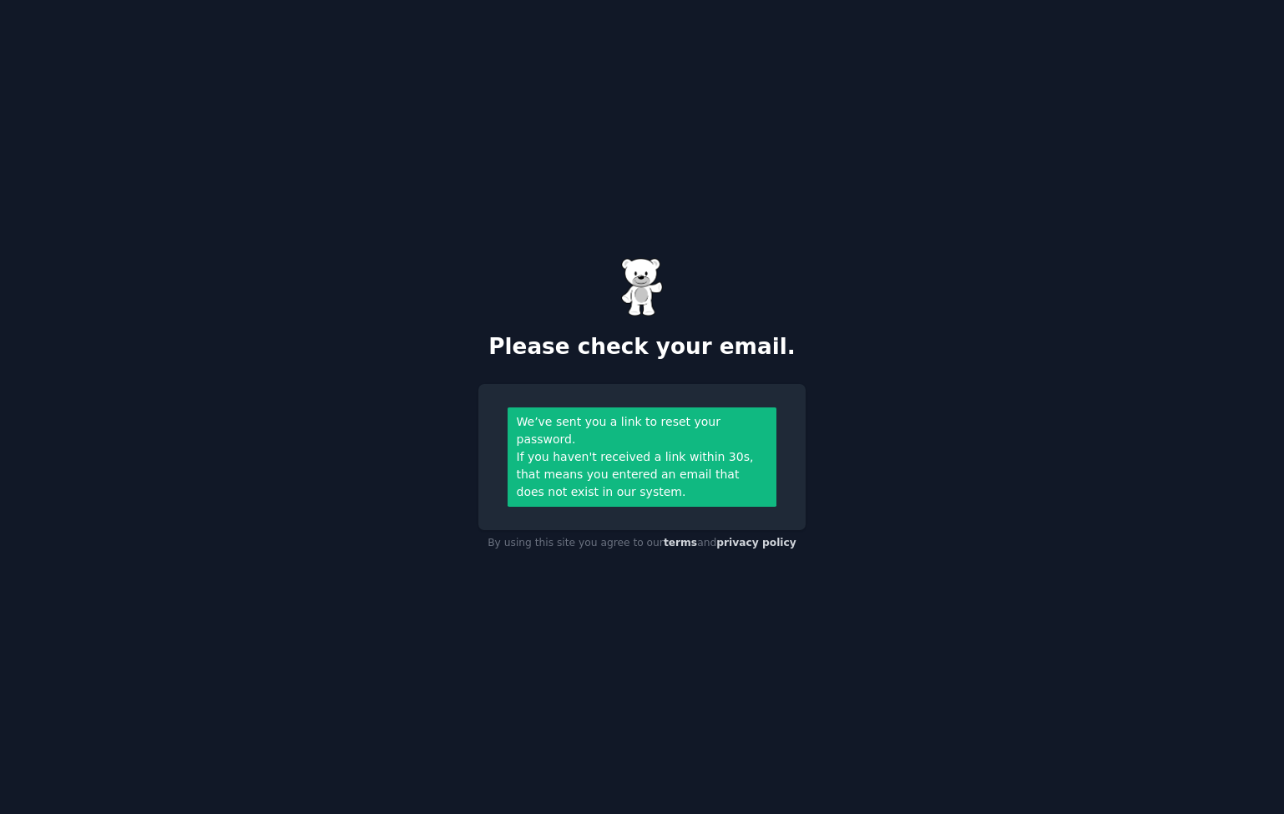  What do you see at coordinates (680, 542) in the screenshot?
I see `a: terms` at bounding box center [680, 542].